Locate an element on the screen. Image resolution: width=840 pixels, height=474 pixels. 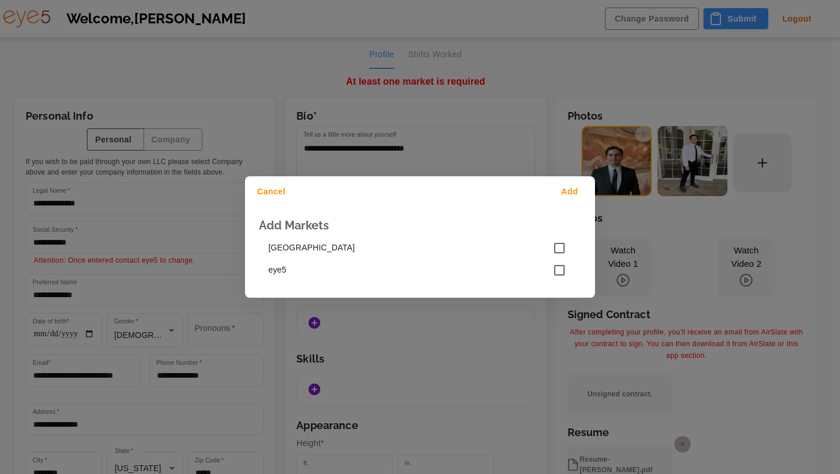
button: Cancel is located at coordinates (273, 191).